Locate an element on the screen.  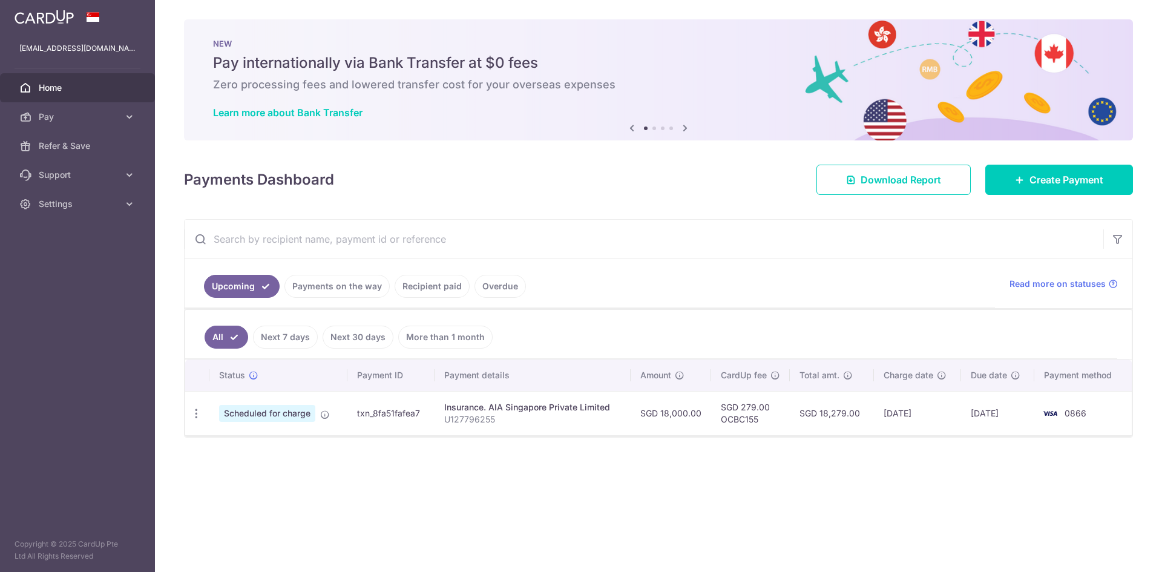
a: Next 30 days is located at coordinates (358, 337).